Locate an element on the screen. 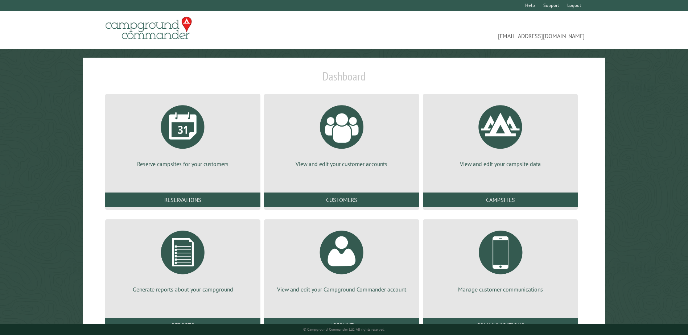 Image resolution: width=688 pixels, height=335 pixels. a: Campsites is located at coordinates (501, 200).